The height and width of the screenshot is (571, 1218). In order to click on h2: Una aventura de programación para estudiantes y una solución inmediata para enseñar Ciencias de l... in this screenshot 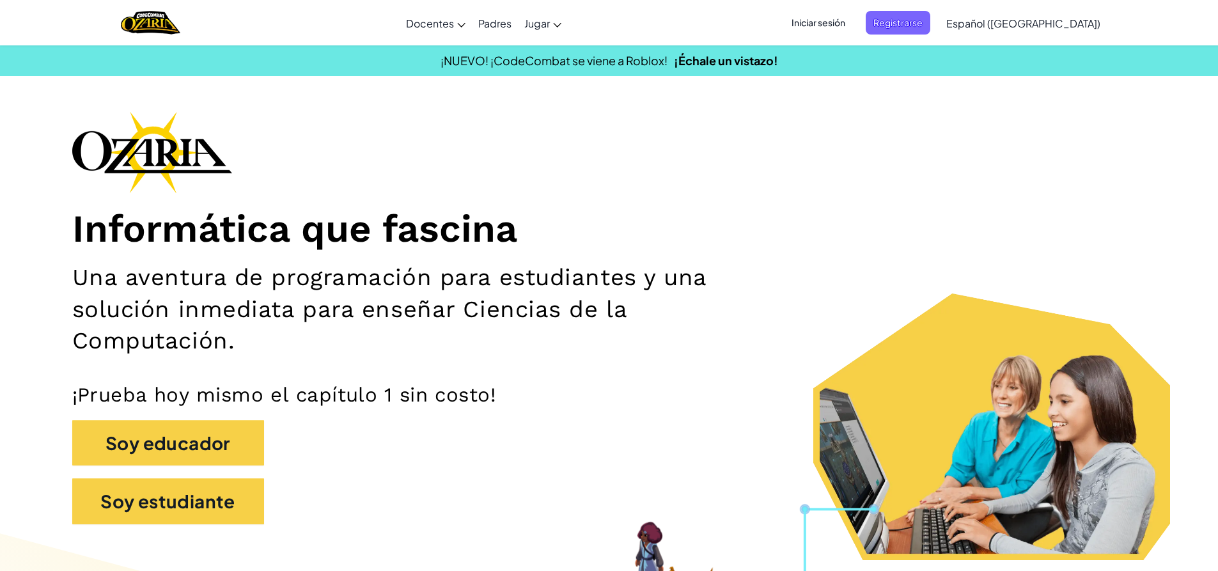, I will do `click(432, 309)`.